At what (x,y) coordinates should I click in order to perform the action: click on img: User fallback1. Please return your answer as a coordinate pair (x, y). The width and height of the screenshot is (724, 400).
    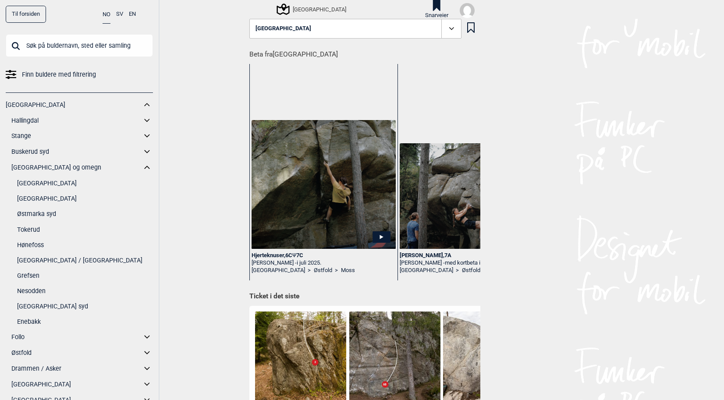
    Looking at the image, I should click on (467, 11).